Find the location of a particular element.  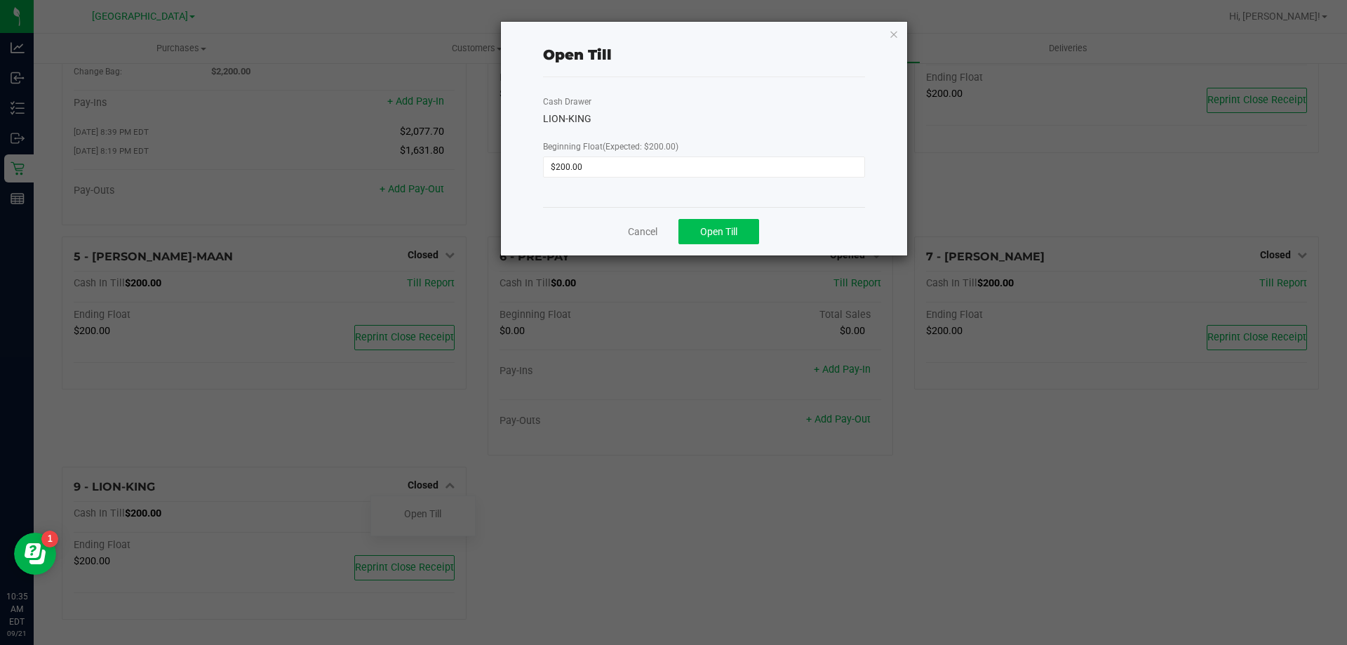

span: 1 is located at coordinates (8, 8).